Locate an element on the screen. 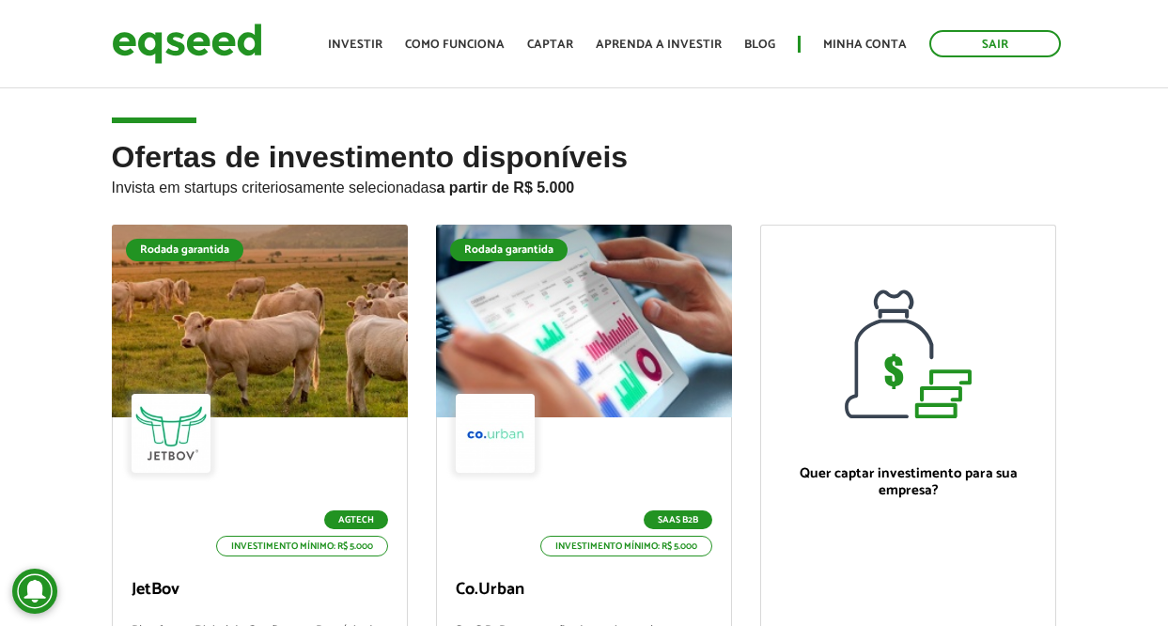 The width and height of the screenshot is (1168, 626). p: Invista em startups criteriosamente selecionadas is located at coordinates (584, 185).